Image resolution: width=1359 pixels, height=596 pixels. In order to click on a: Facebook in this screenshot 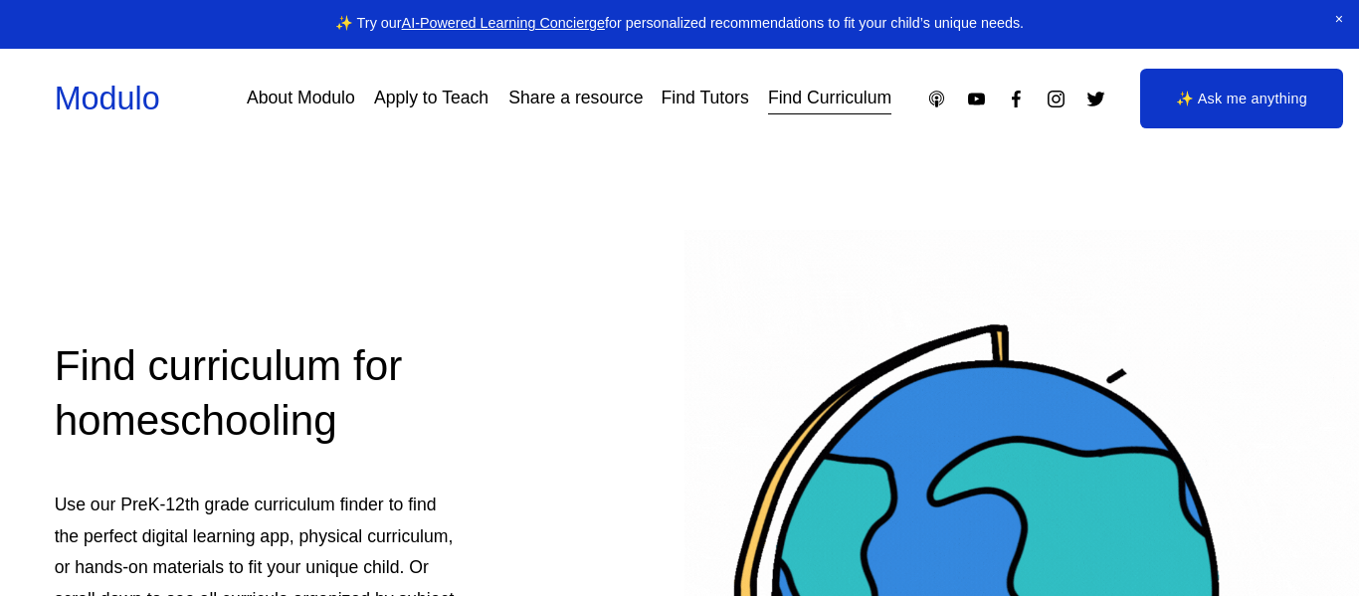, I will do `click(1016, 99)`.